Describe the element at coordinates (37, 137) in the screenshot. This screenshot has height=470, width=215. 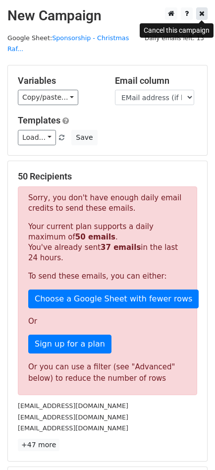
I see `a: Load...` at that location.